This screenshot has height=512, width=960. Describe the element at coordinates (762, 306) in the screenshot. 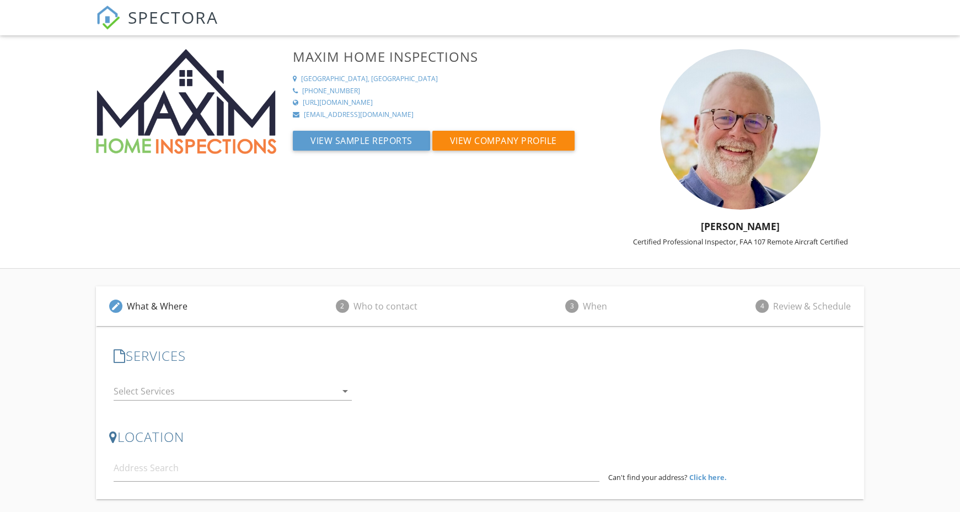

I see `span: 4` at that location.